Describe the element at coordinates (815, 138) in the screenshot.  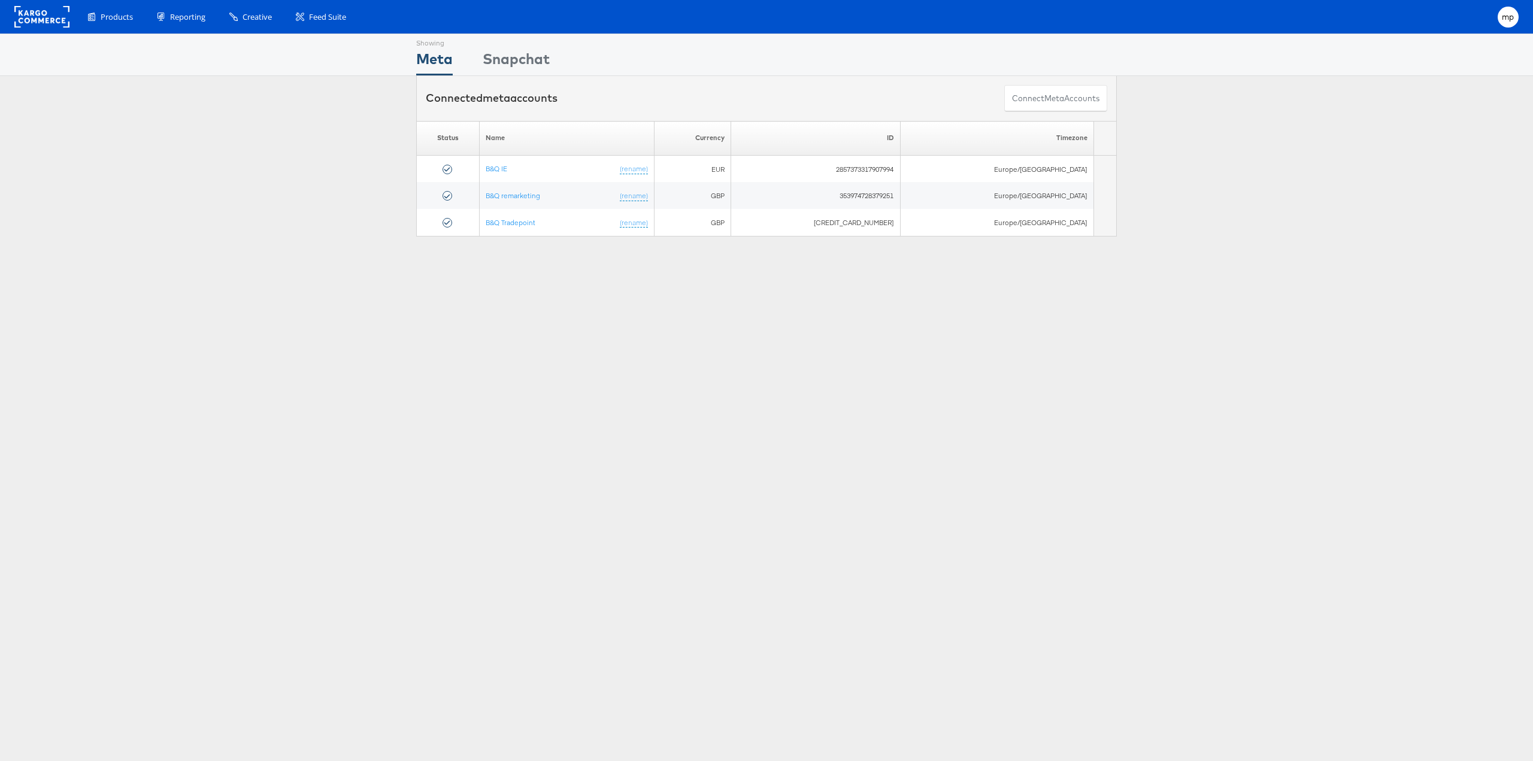
I see `th: ID` at that location.